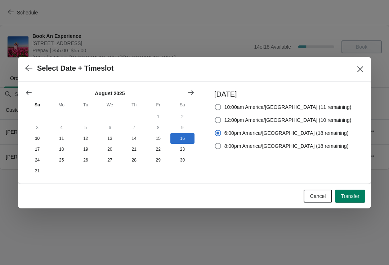 This screenshot has width=389, height=265. I want to click on th: Wednesday, so click(110, 105).